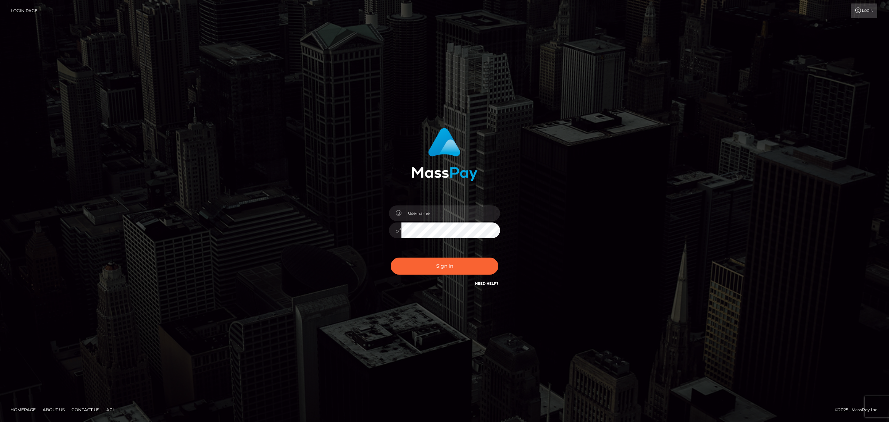 Image resolution: width=889 pixels, height=422 pixels. I want to click on a: Login Page, so click(24, 11).